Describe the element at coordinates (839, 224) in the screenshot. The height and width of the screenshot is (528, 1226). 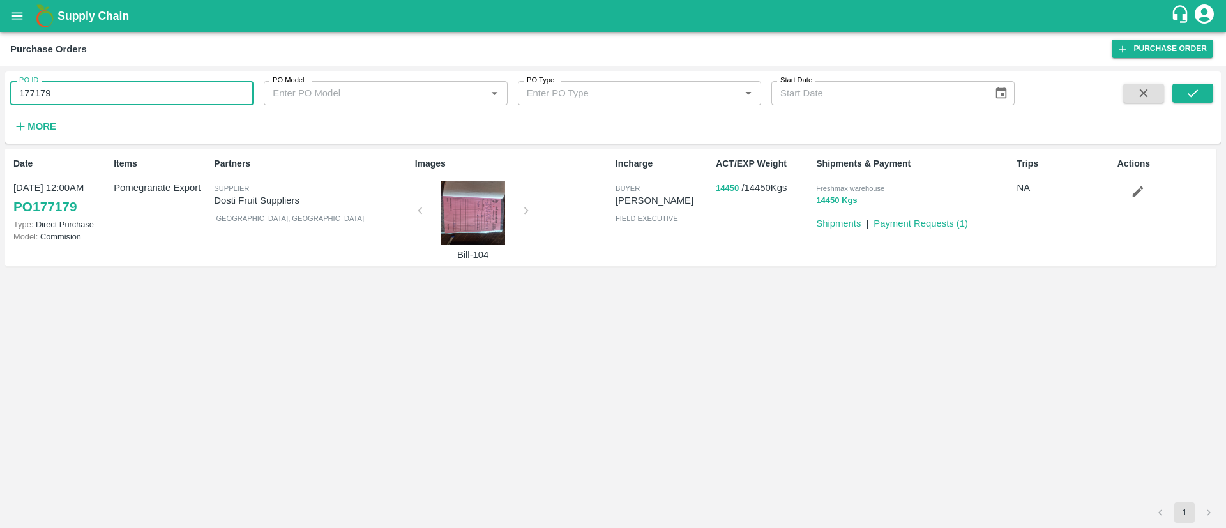
I see `a: Shipments` at that location.